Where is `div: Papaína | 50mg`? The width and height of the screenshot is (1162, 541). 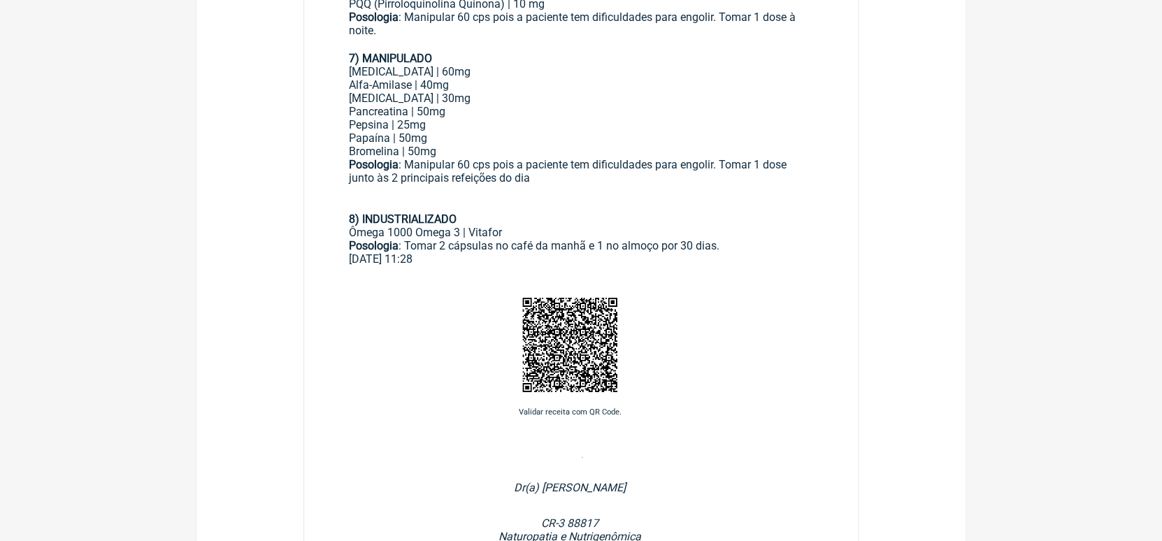
div: Papaína | 50mg is located at coordinates (581, 138).